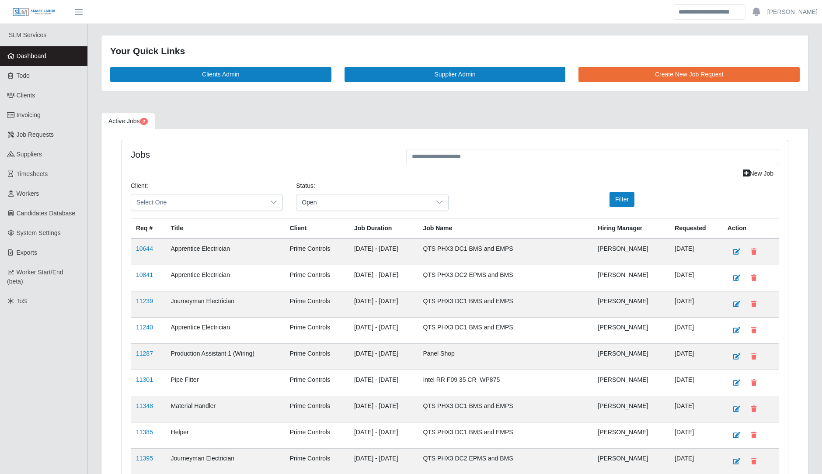 The width and height of the screenshot is (822, 474). What do you see at coordinates (758, 174) in the screenshot?
I see `a: New Job` at bounding box center [758, 174].